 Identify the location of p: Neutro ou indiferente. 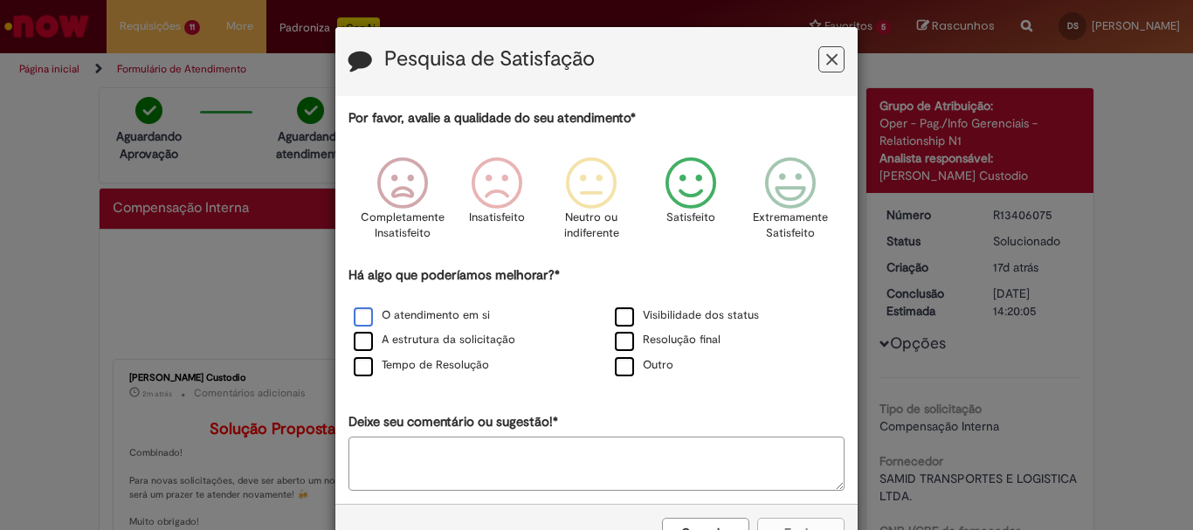
(591, 225).